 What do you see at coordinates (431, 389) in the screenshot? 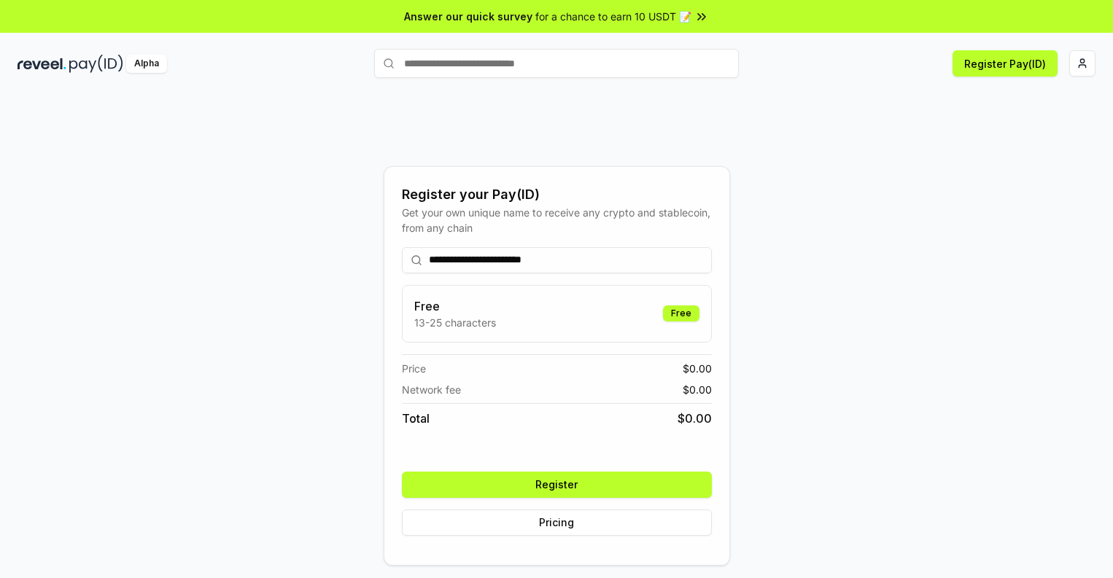
I see `span: Network fee` at bounding box center [431, 389].